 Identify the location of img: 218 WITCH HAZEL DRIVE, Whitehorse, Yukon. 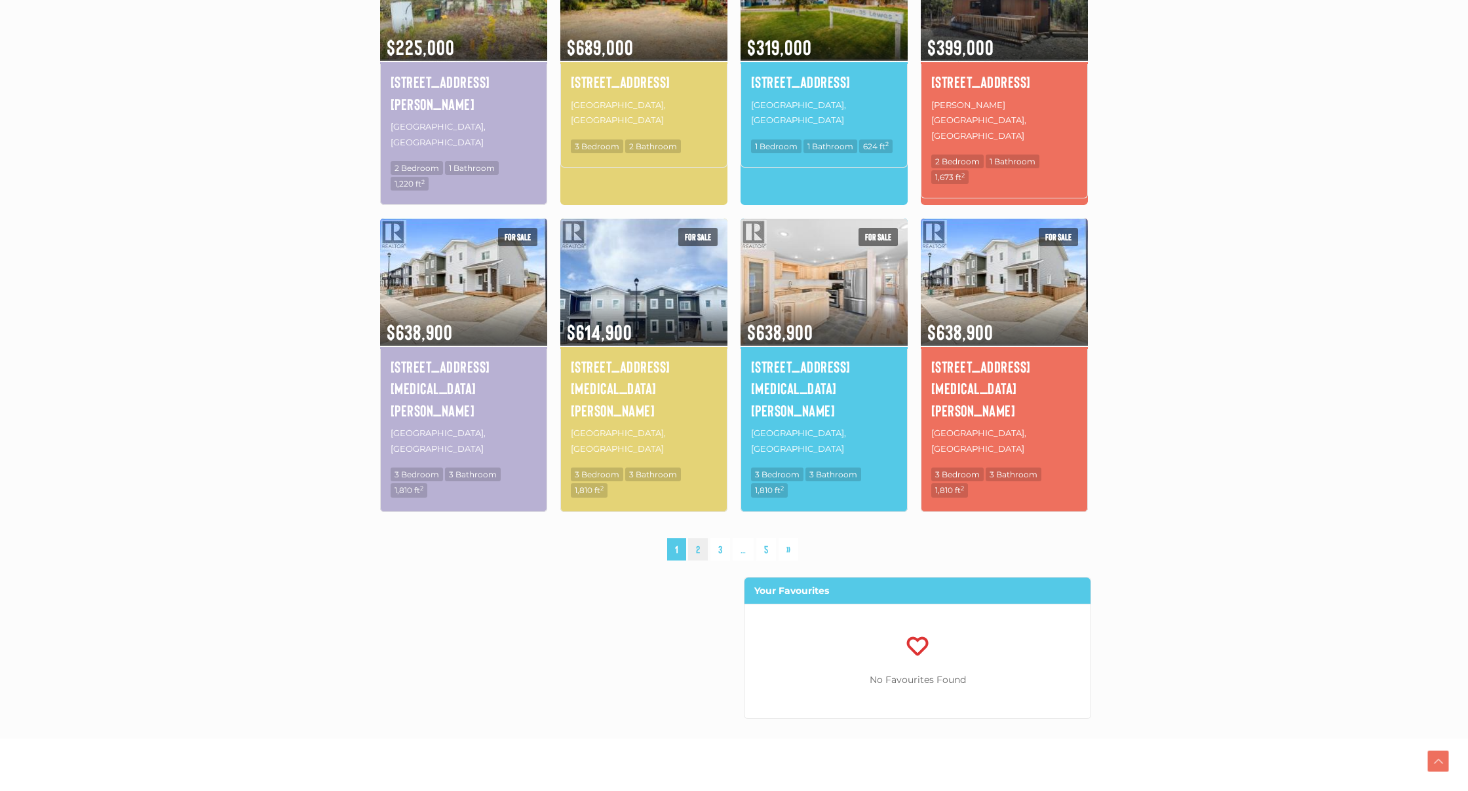
(824, 281).